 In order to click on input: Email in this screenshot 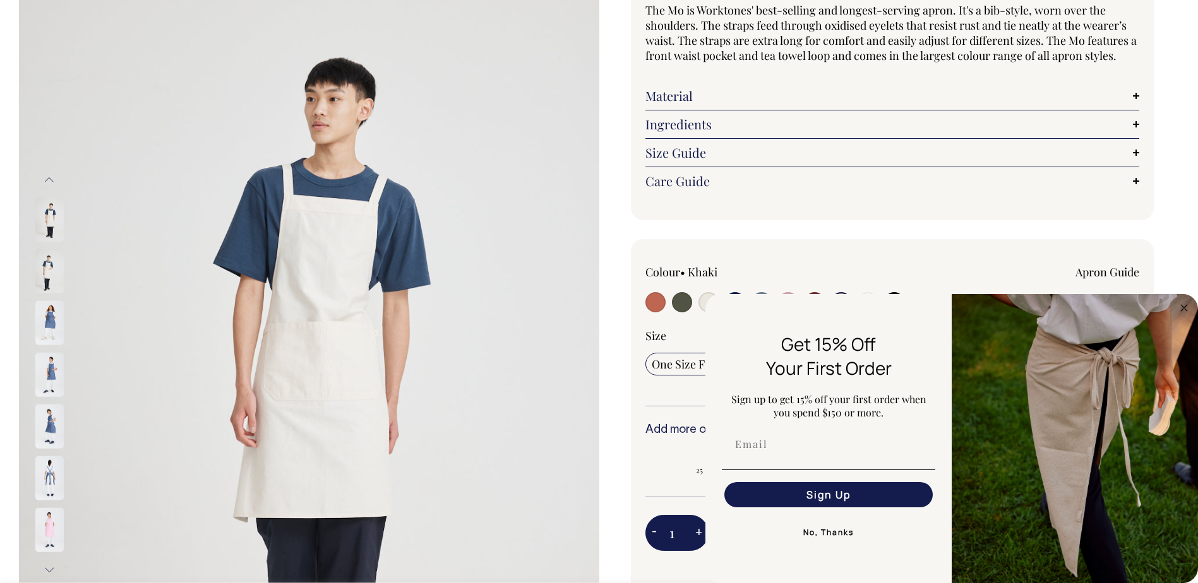, I will do `click(828, 445)`.